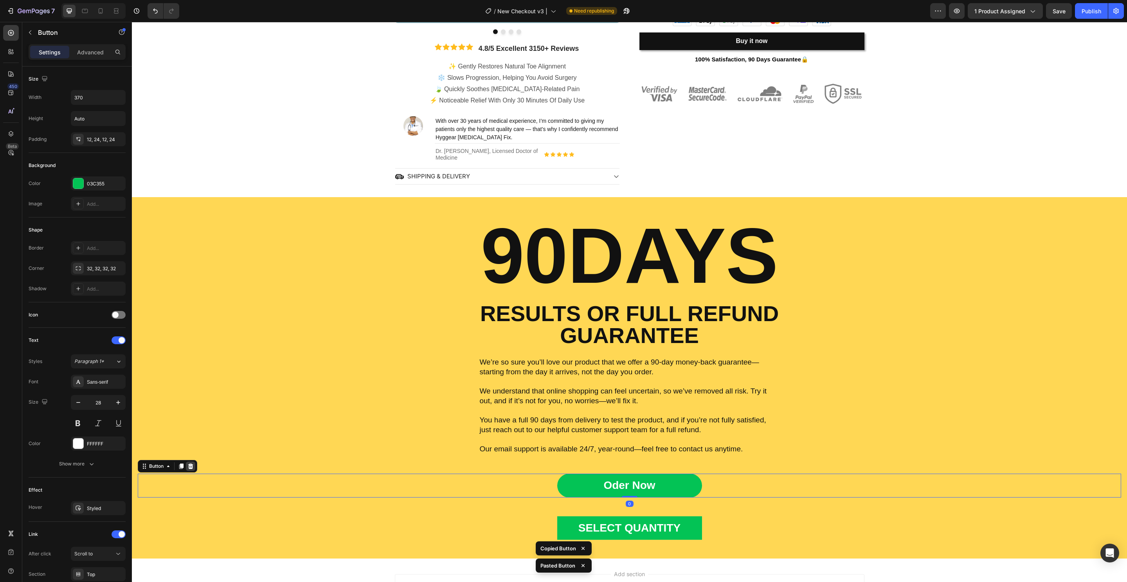  Describe the element at coordinates (36, 248) in the screenshot. I see `div: Border` at that location.